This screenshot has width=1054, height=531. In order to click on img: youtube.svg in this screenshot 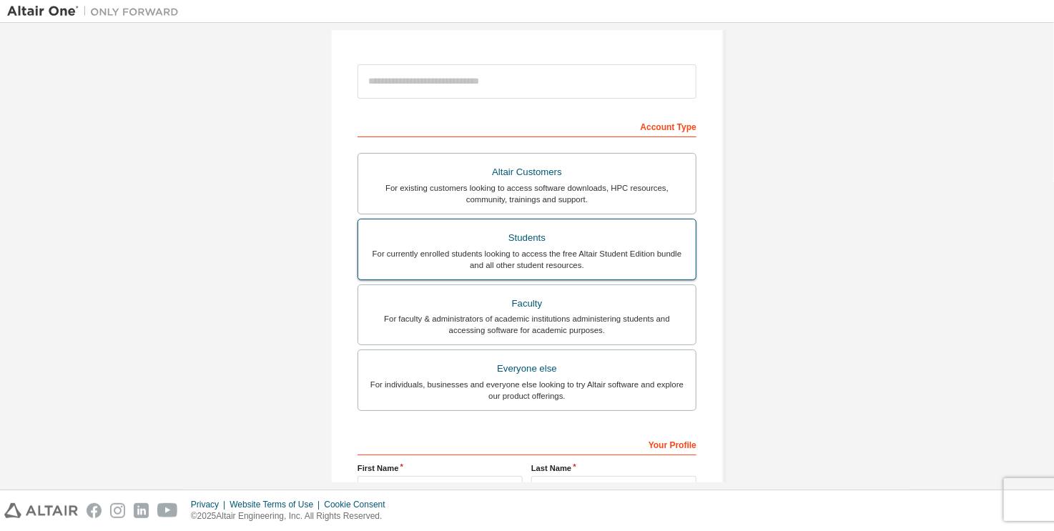, I will do `click(167, 510)`.